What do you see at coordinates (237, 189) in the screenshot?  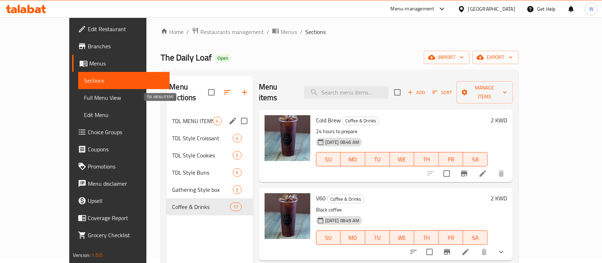 I see `span: 3` at bounding box center [237, 189].